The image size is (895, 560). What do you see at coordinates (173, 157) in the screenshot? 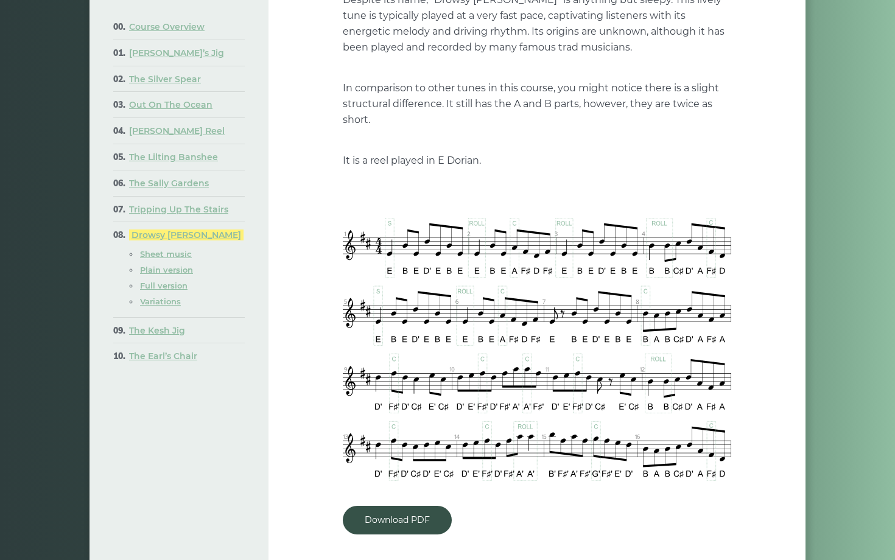
I see `a: The Lilting Banshee` at bounding box center [173, 157].